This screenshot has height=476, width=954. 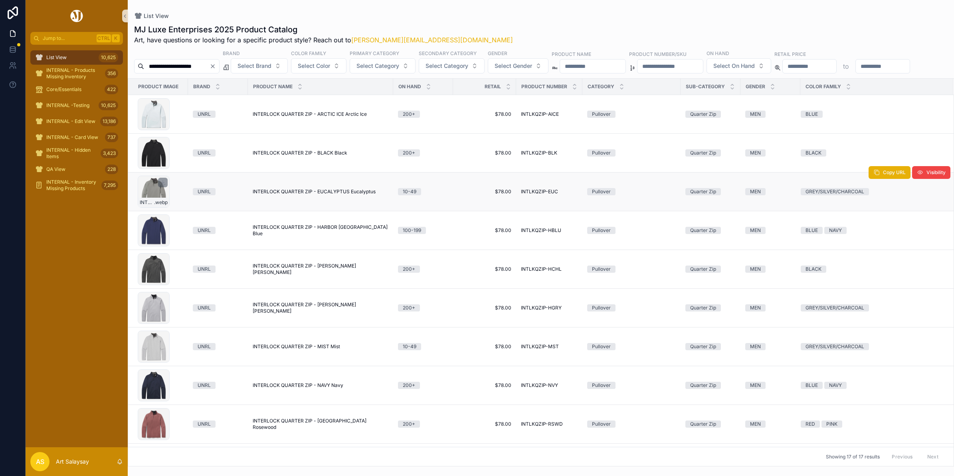 I want to click on span: INTLKQZIP-HBLU, so click(x=541, y=230).